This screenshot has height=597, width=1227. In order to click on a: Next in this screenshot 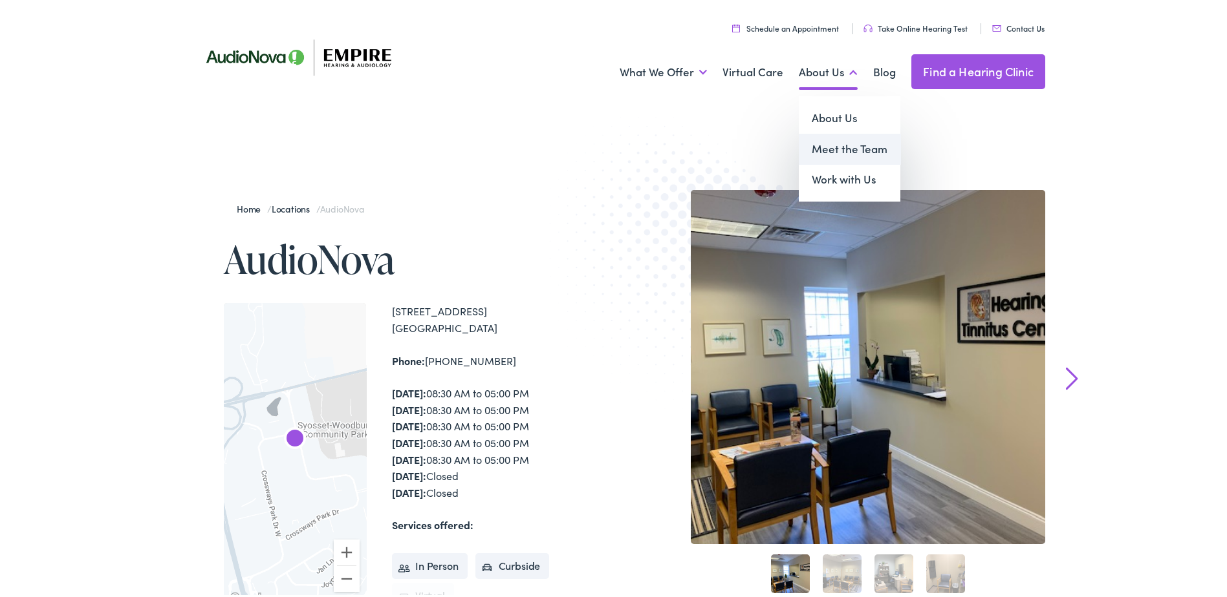, I will do `click(1071, 376)`.